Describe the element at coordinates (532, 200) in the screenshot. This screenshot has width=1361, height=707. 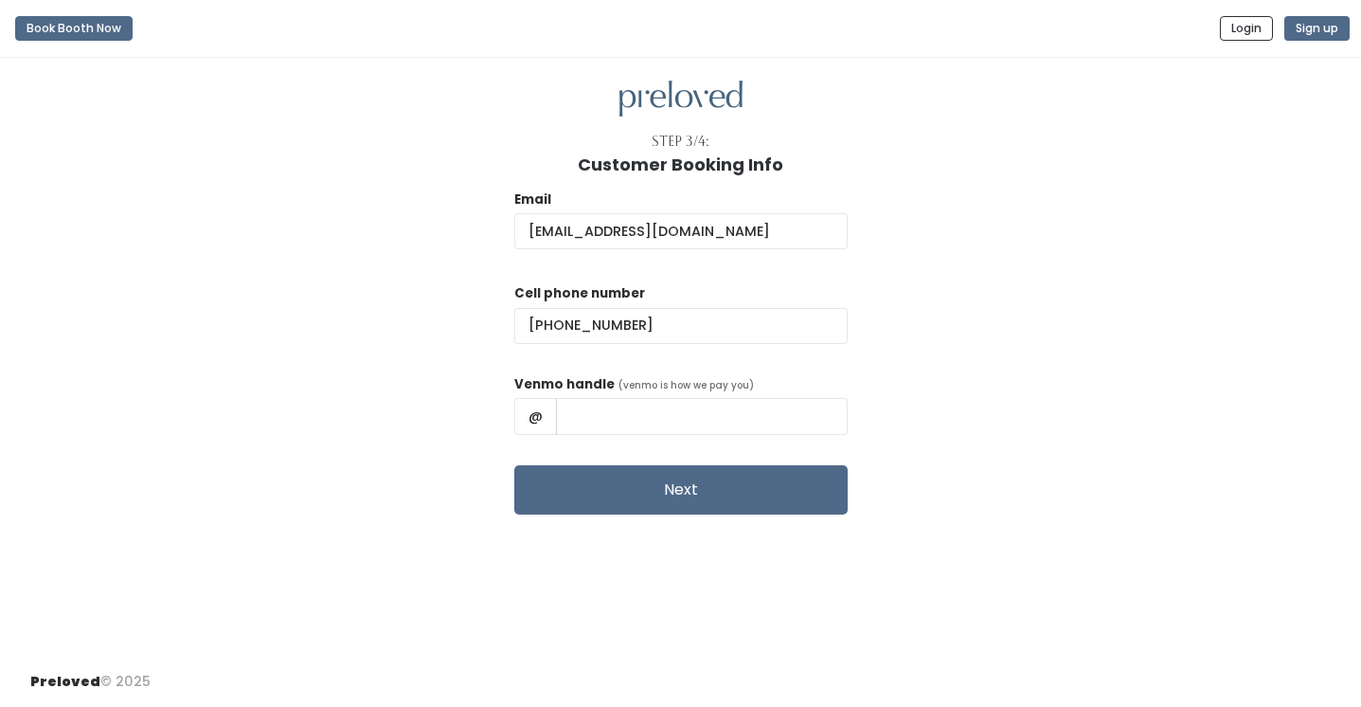
I see `label: Email` at that location.